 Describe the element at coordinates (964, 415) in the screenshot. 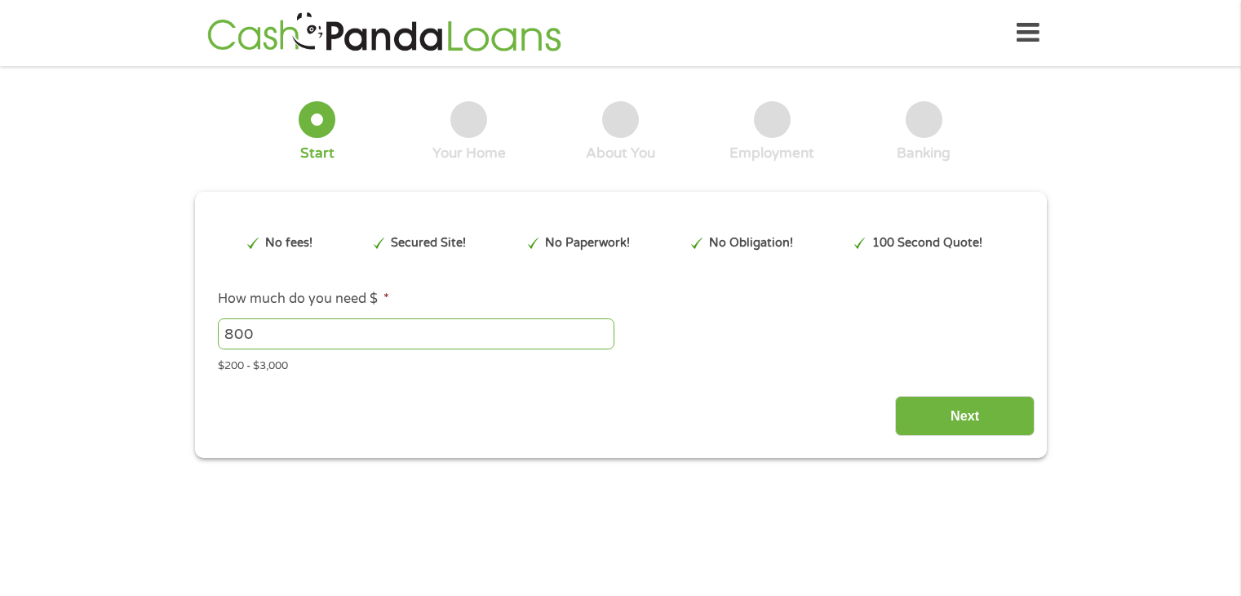

I see `input: Next` at that location.